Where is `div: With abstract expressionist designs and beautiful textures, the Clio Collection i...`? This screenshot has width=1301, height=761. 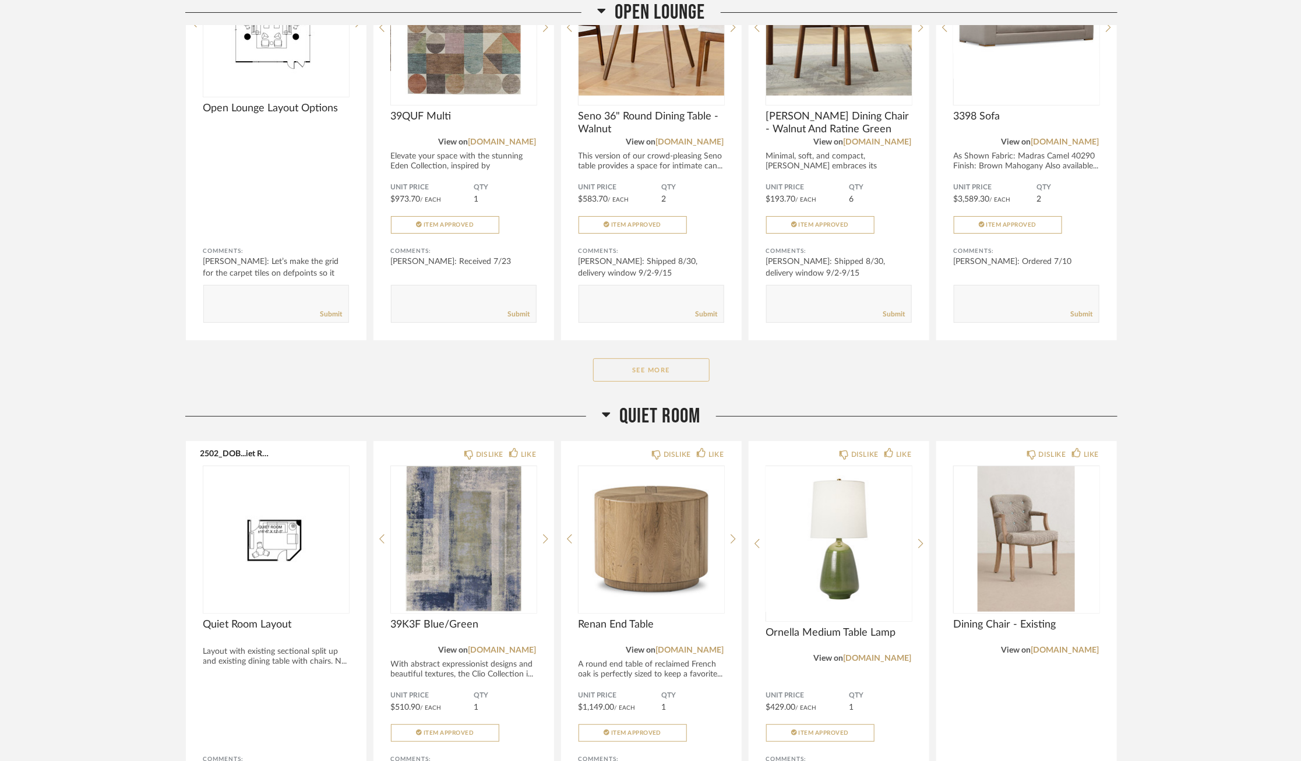 div: With abstract expressionist designs and beautiful textures, the Clio Collection i... is located at coordinates (464, 669).